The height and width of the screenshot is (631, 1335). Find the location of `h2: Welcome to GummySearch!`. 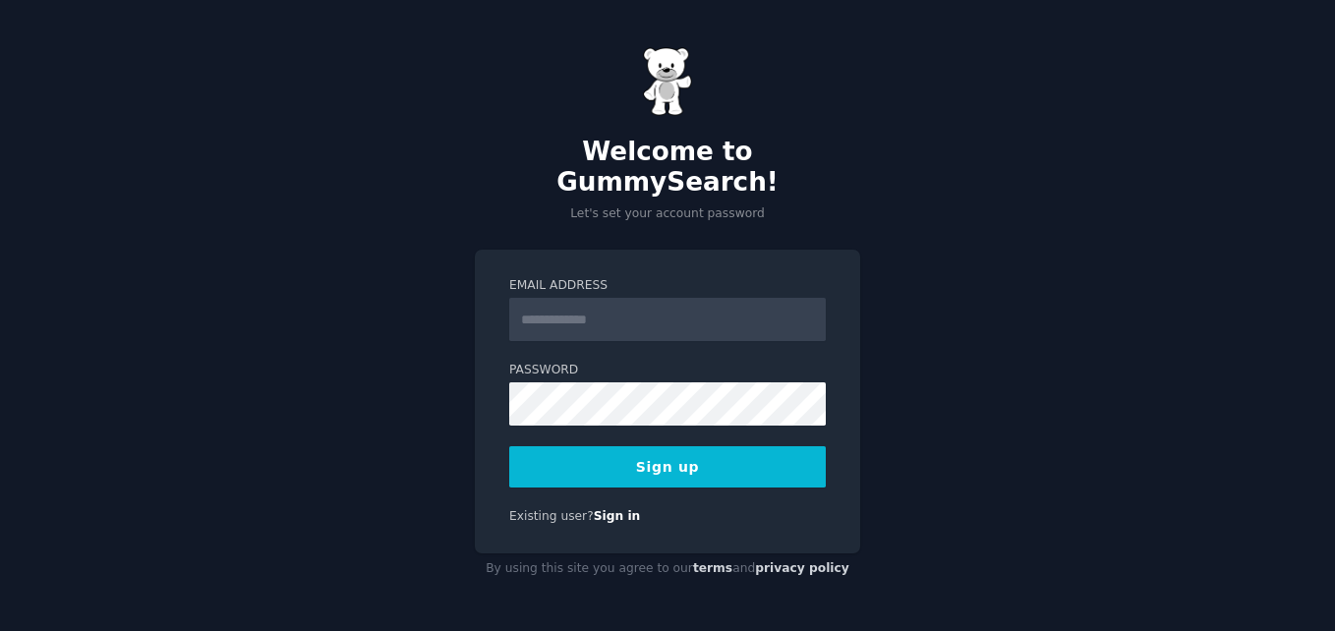

h2: Welcome to GummySearch! is located at coordinates (668, 167).